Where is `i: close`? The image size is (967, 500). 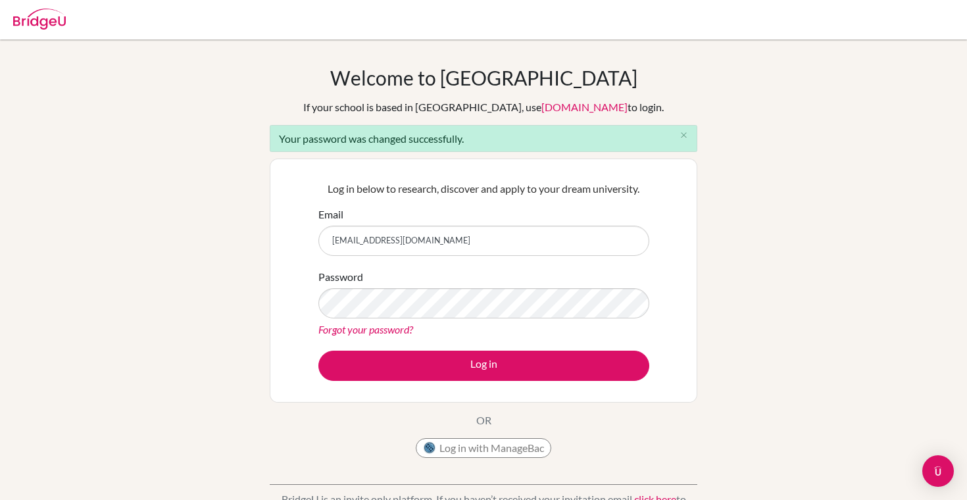 i: close is located at coordinates (684, 135).